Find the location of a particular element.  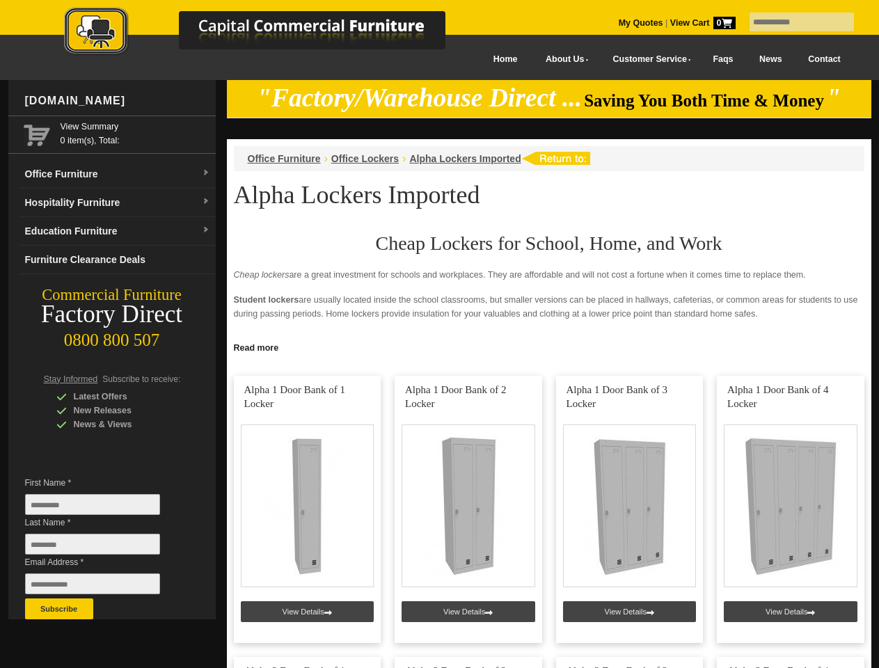

div: Commercial Furniture is located at coordinates (112, 295).